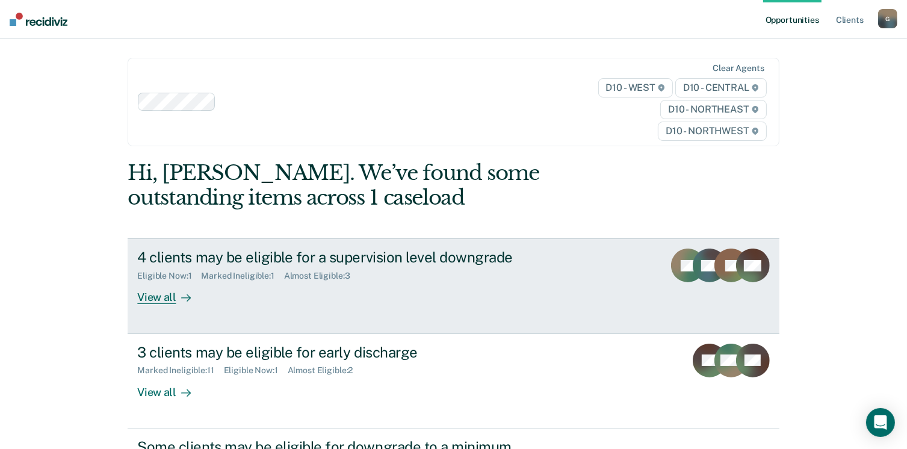 This screenshot has height=449, width=907. I want to click on div: Almost Eligible : 2, so click(325, 370).